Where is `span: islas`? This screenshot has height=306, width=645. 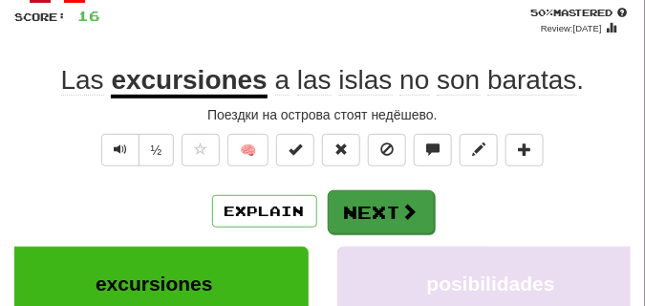
span: islas is located at coordinates (366, 80).